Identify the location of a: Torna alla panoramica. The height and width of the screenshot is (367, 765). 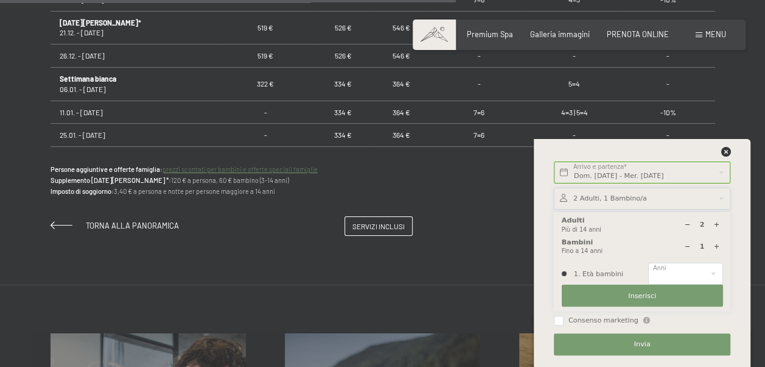
(114, 225).